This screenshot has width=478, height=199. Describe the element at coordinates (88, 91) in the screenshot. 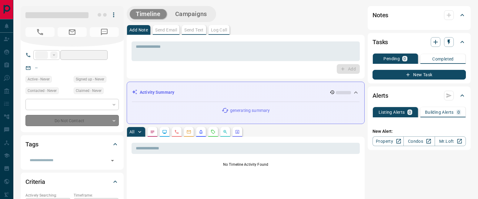

I see `span: Claimed - Never` at that location.